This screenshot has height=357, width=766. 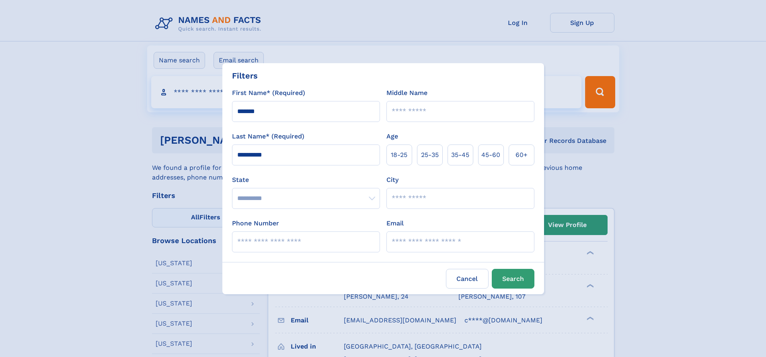 I want to click on span: 25‑35, so click(x=430, y=155).